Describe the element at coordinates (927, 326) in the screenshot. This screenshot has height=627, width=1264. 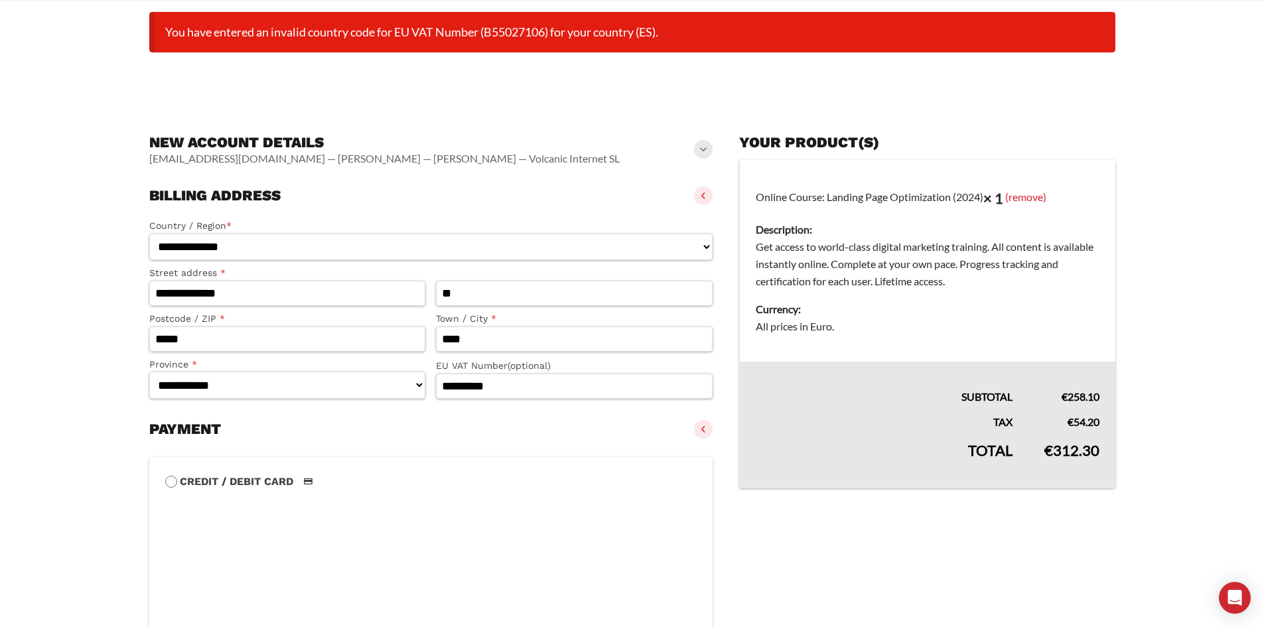
I see `dd: All prices in Euro.` at that location.